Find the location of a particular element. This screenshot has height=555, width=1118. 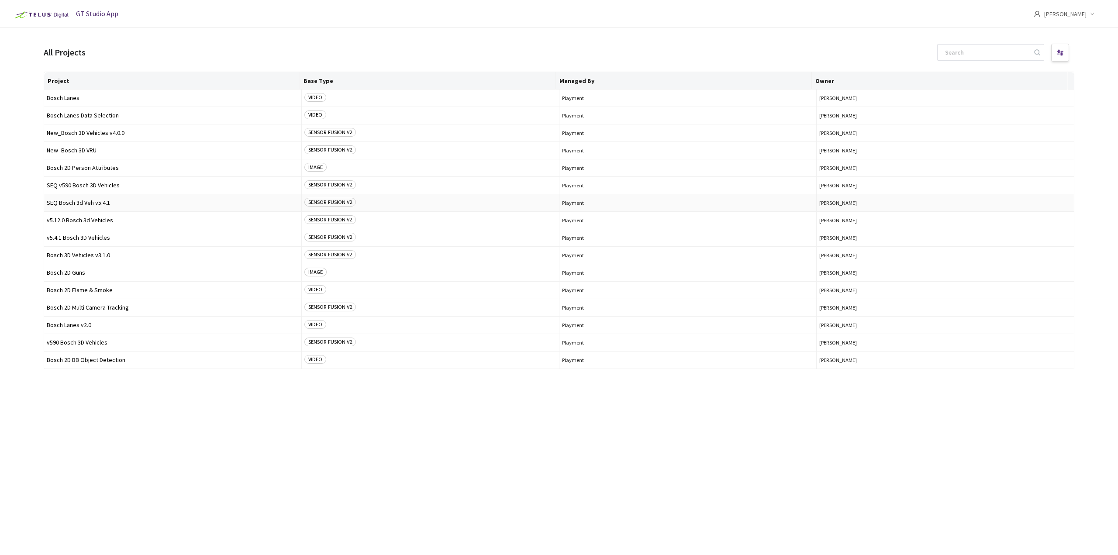

span: Bosch 2D Person Attributes is located at coordinates (173, 168).